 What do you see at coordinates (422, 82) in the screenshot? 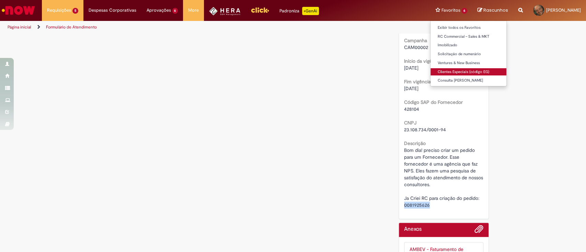
I see `b: Fim vigência DG` at bounding box center [422, 82].